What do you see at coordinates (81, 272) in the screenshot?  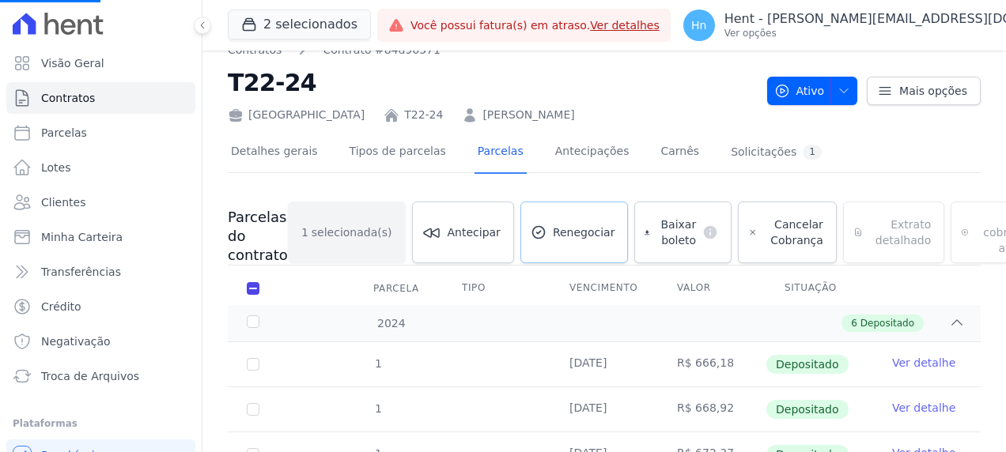 I see `span: Transferências` at bounding box center [81, 272].